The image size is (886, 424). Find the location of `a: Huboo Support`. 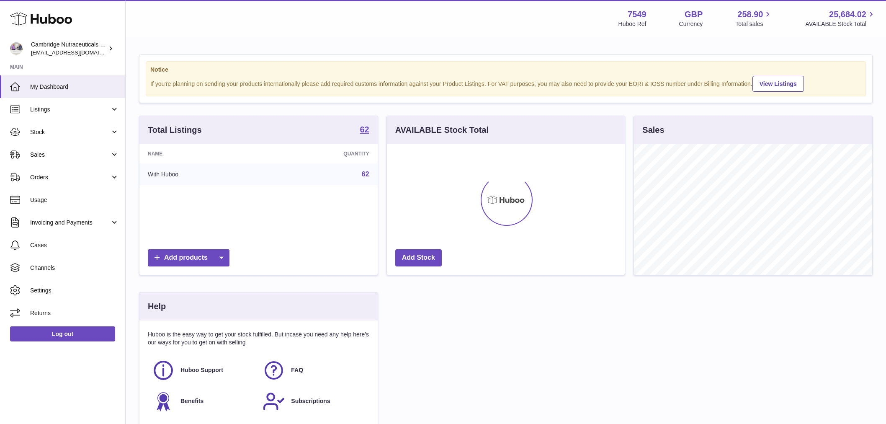

a: Huboo Support is located at coordinates (203, 370).